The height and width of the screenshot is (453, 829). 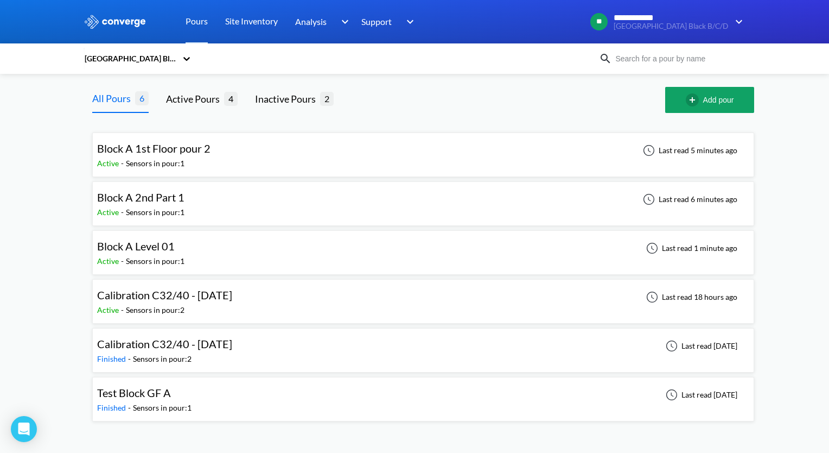 I want to click on span: 4, so click(x=231, y=98).